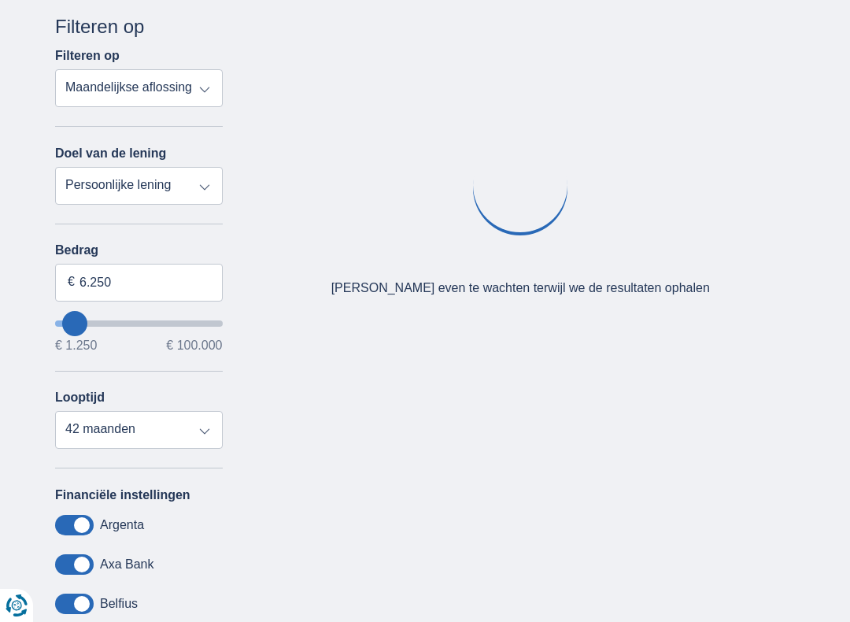 The width and height of the screenshot is (850, 622). Describe the element at coordinates (194, 345) in the screenshot. I see `span: € 100.000` at that location.